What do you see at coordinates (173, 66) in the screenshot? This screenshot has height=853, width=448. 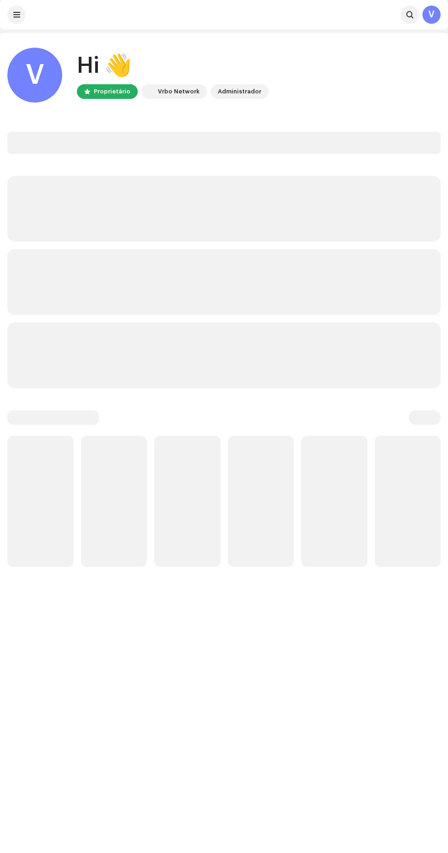 I see `div: Hi 👋` at bounding box center [173, 66].